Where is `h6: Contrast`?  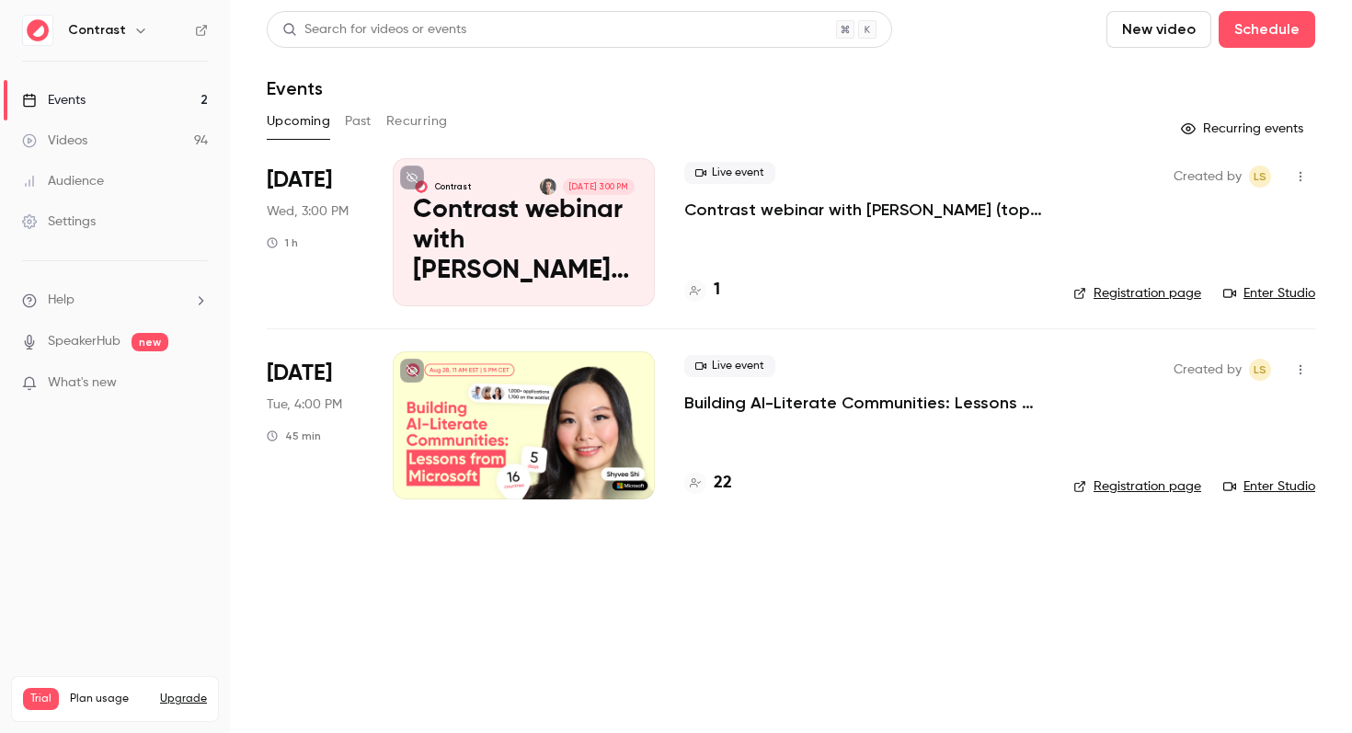 h6: Contrast is located at coordinates (97, 30).